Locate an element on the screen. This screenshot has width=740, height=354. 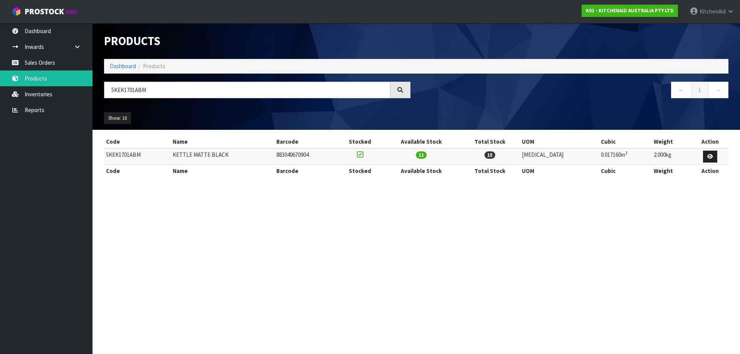
span: Products is located at coordinates (154, 66).